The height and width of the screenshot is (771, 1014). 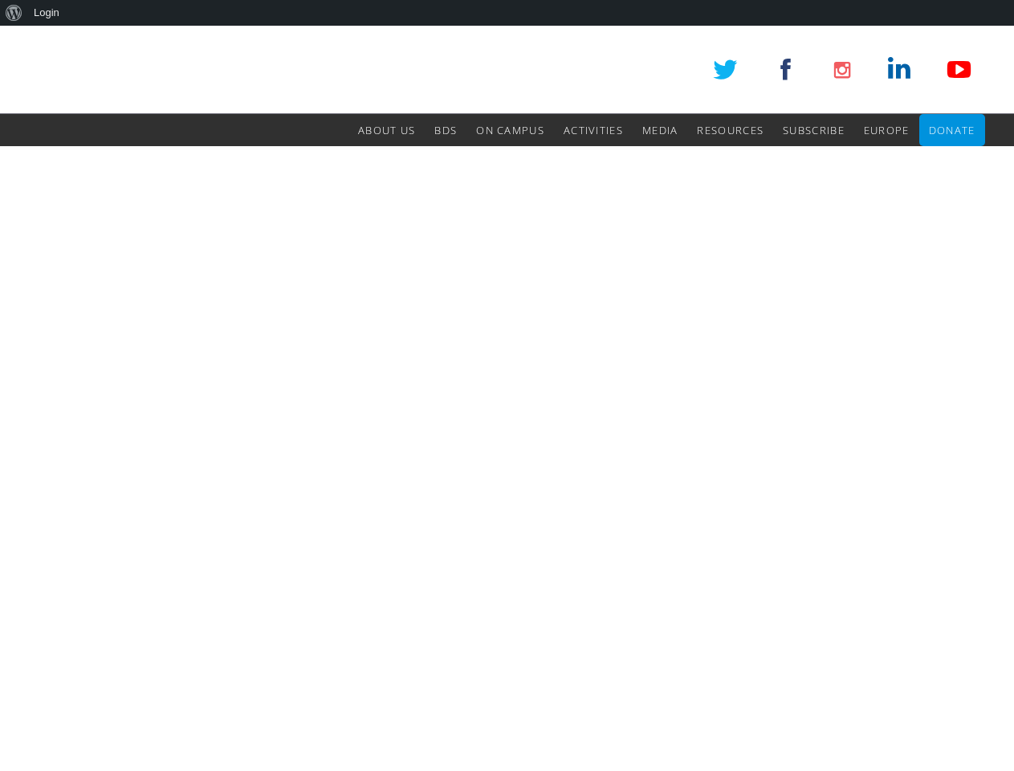 I want to click on span: Europe, so click(x=886, y=130).